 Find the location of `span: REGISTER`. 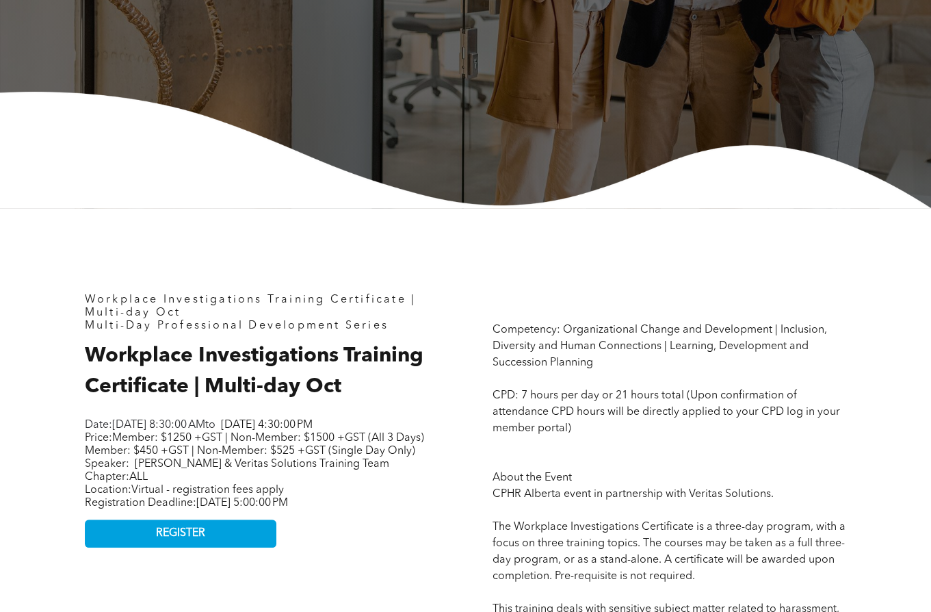

span: REGISTER is located at coordinates (181, 533).